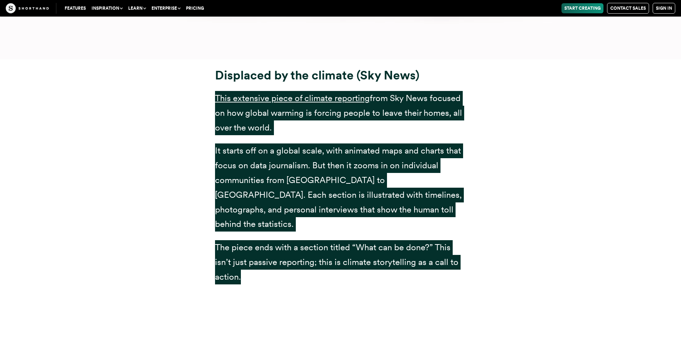 The width and height of the screenshot is (681, 343). What do you see at coordinates (341, 262) in the screenshot?
I see `p: The piece ends with a section titled “What can be done?” This isn’t just passive reporting; this ...` at bounding box center [341, 262].